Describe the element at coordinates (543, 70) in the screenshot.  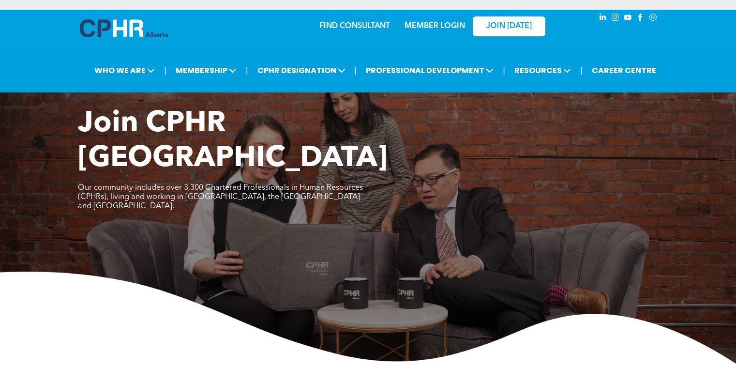
I see `span: RESOURCES` at that location.